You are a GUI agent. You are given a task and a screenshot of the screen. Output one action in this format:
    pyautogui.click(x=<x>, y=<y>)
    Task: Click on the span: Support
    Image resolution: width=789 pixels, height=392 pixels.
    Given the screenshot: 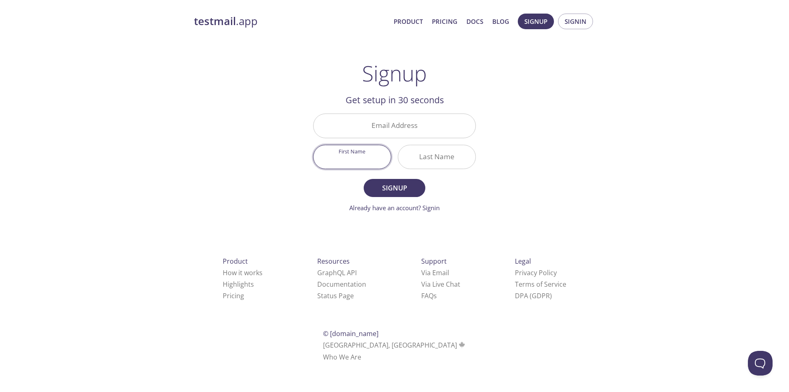 What is the action you would take?
    pyautogui.click(x=434, y=261)
    